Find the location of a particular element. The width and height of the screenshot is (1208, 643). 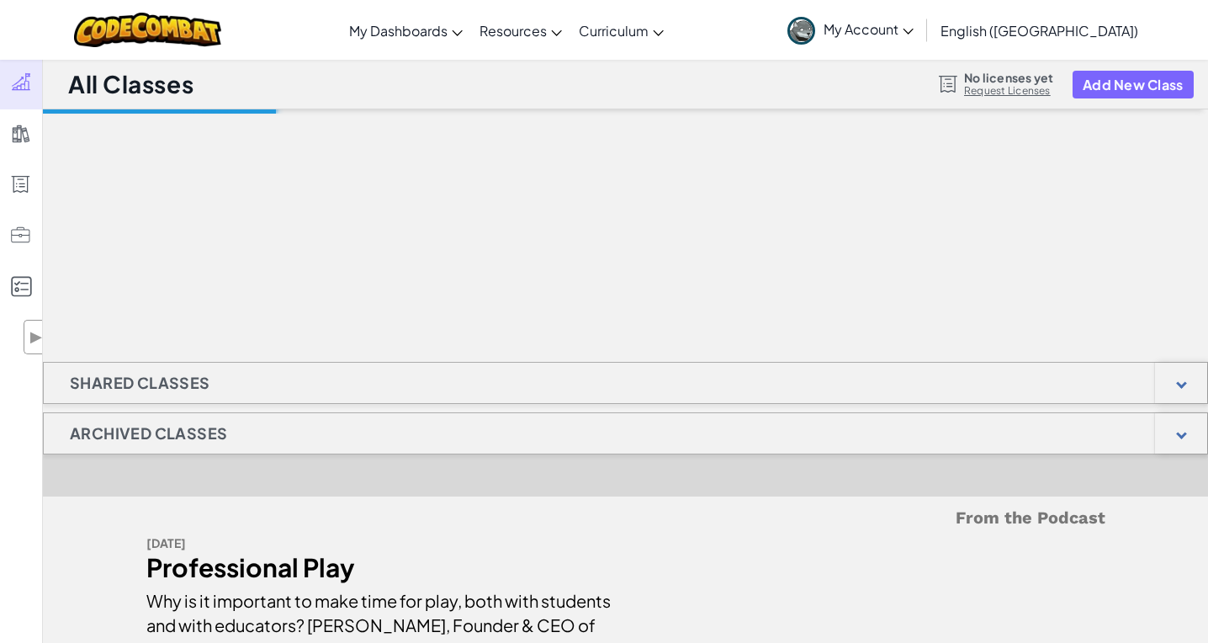

h1: Archived Classes is located at coordinates (148, 433).